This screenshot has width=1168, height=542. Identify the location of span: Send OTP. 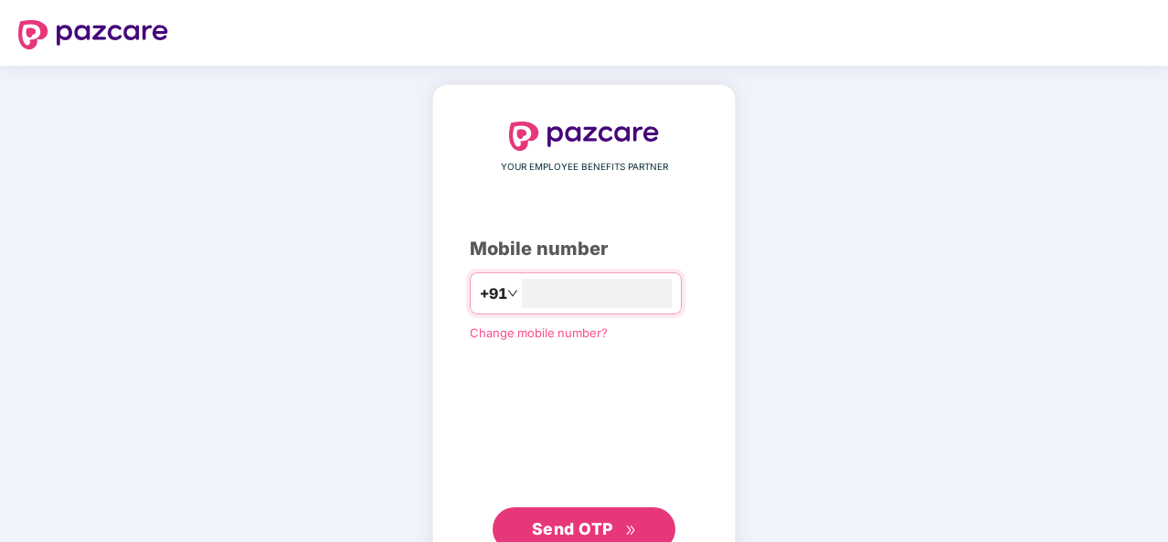
(572, 528).